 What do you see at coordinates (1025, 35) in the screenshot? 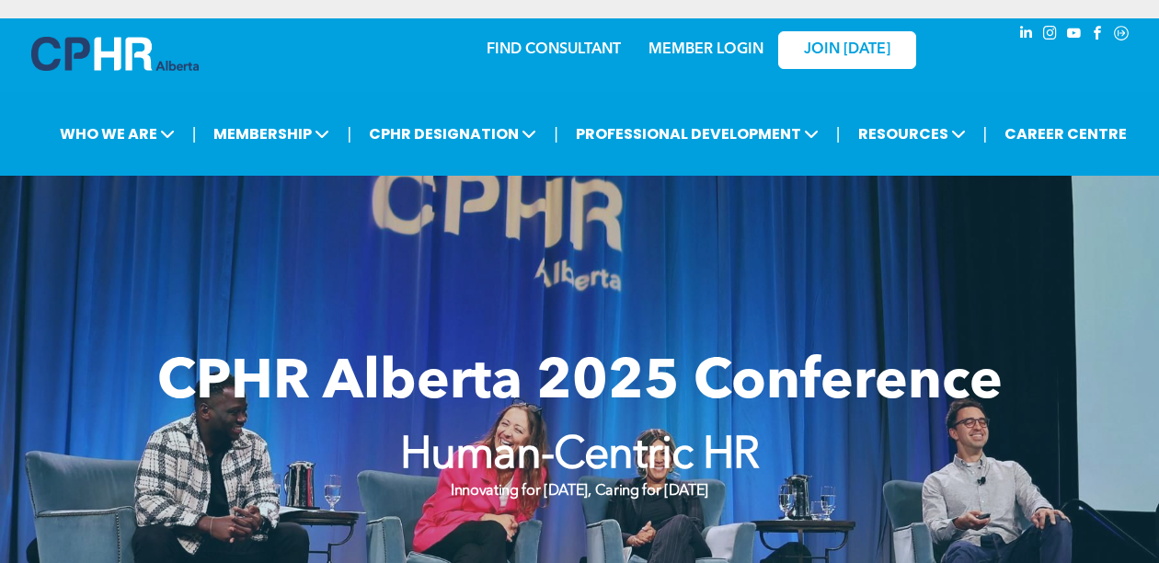
I see `a: linkedin` at bounding box center [1025, 35].